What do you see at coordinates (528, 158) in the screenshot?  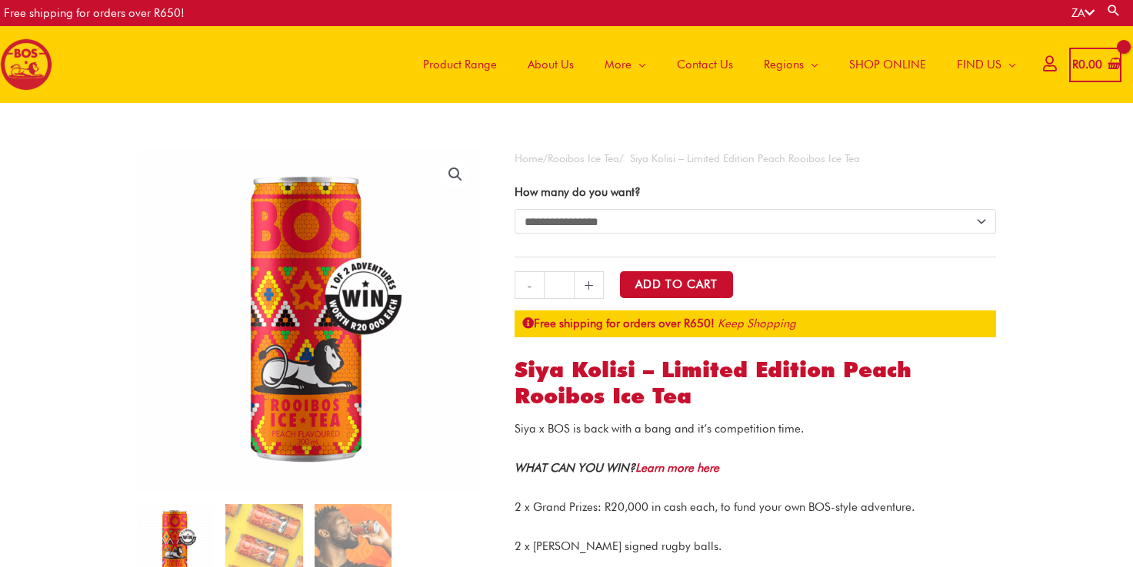 I see `a: Home` at bounding box center [528, 158].